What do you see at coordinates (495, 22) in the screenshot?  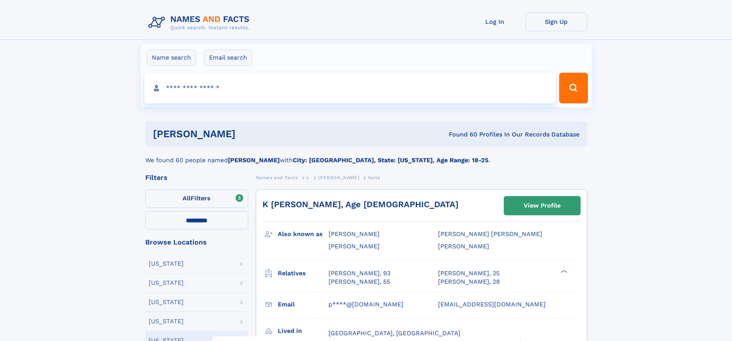 I see `a: Log In` at bounding box center [495, 22].